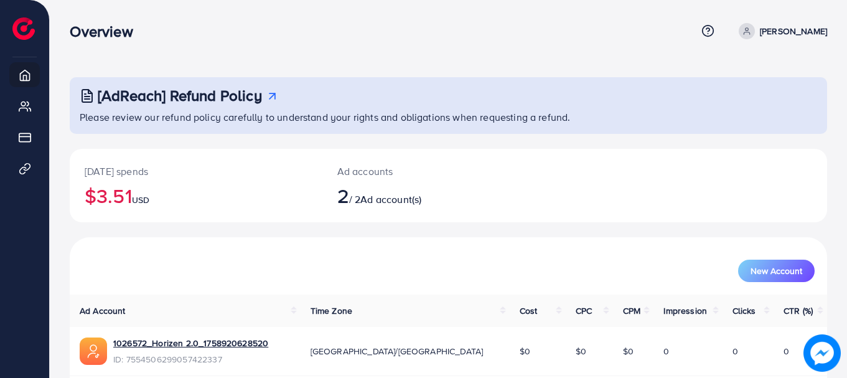 This screenshot has height=378, width=847. I want to click on p: Ad accounts, so click(417, 171).